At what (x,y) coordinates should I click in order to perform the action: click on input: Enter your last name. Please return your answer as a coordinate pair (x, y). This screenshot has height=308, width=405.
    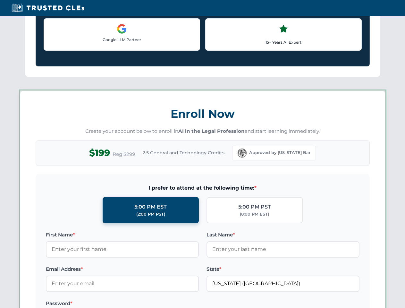
    Looking at the image, I should click on (283, 249).